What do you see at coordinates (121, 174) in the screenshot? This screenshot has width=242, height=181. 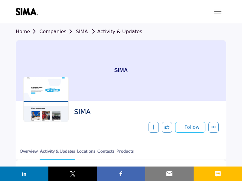 I see `img: facebook sharing button` at bounding box center [121, 174].